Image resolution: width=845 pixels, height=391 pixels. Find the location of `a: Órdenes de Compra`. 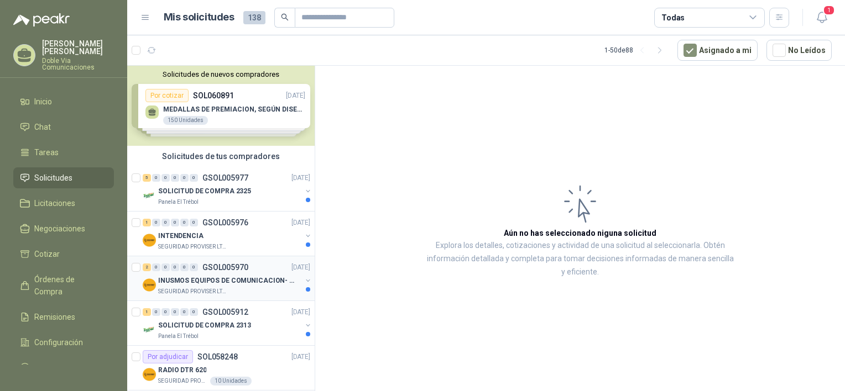

a: Órdenes de Compra is located at coordinates (64, 286).